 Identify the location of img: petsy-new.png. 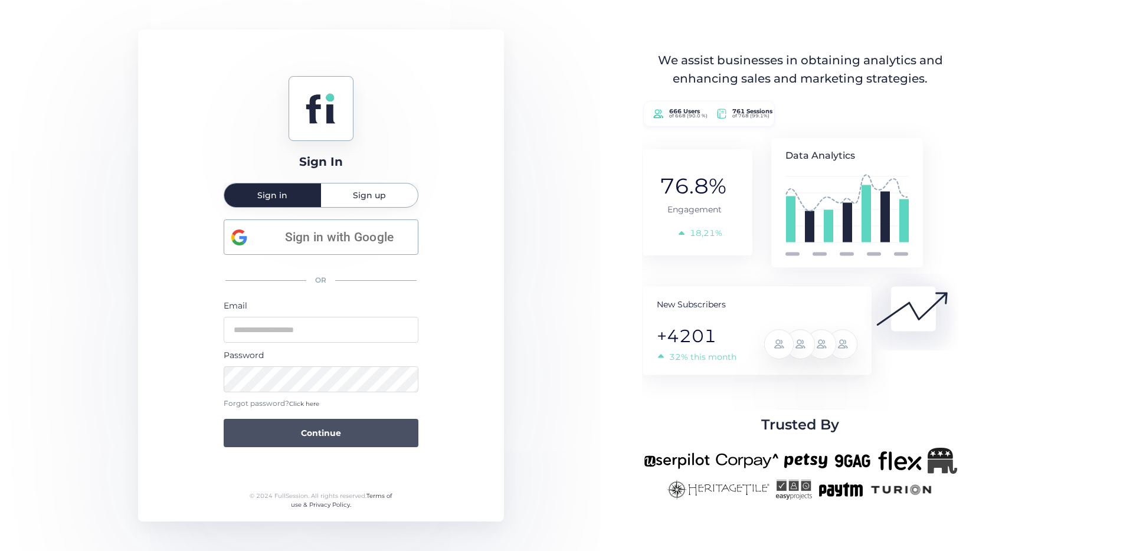
(805, 461).